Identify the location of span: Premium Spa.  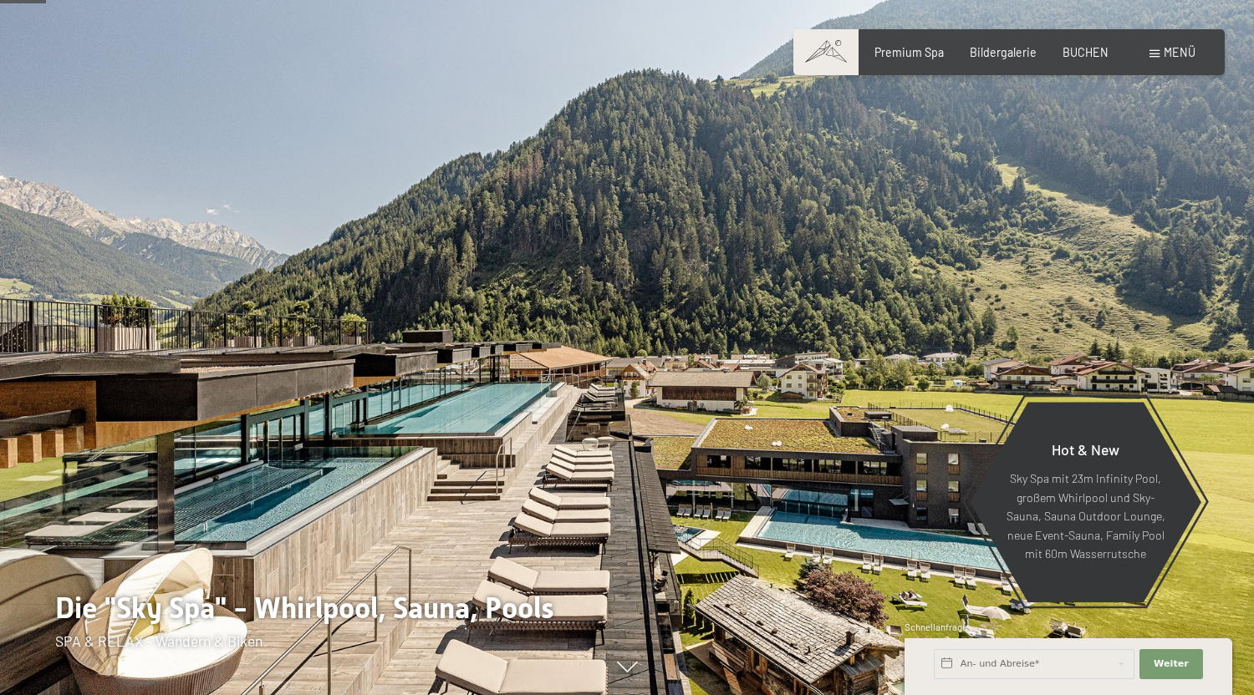
(909, 52).